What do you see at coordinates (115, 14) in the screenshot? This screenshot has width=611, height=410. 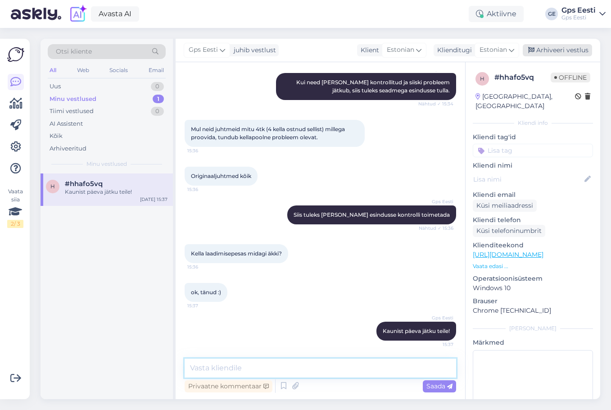 I see `a: Avasta AI` at bounding box center [115, 14].